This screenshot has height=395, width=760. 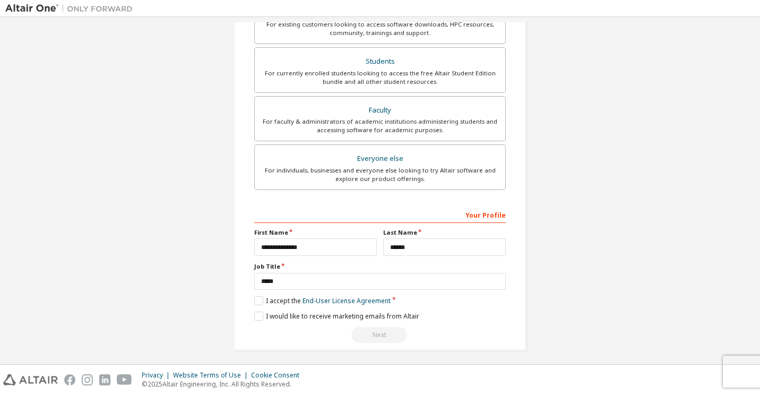 I want to click on label: Last Name, so click(x=444, y=232).